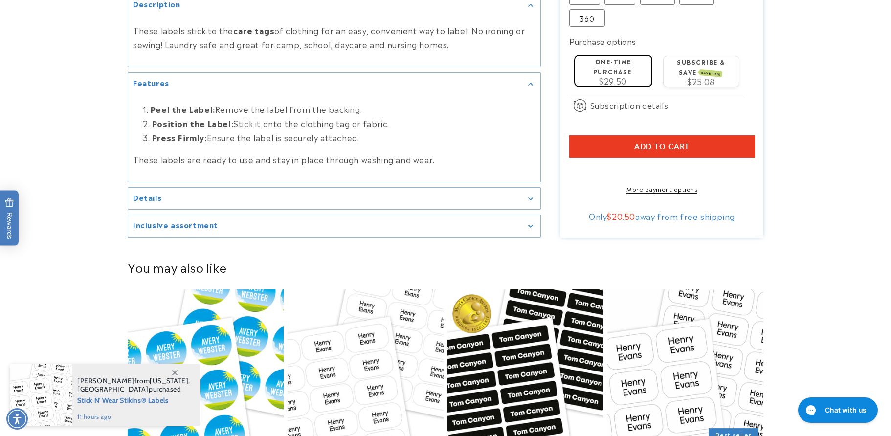 The height and width of the screenshot is (436, 891). What do you see at coordinates (334, 199) in the screenshot?
I see `summary: Details` at bounding box center [334, 199].